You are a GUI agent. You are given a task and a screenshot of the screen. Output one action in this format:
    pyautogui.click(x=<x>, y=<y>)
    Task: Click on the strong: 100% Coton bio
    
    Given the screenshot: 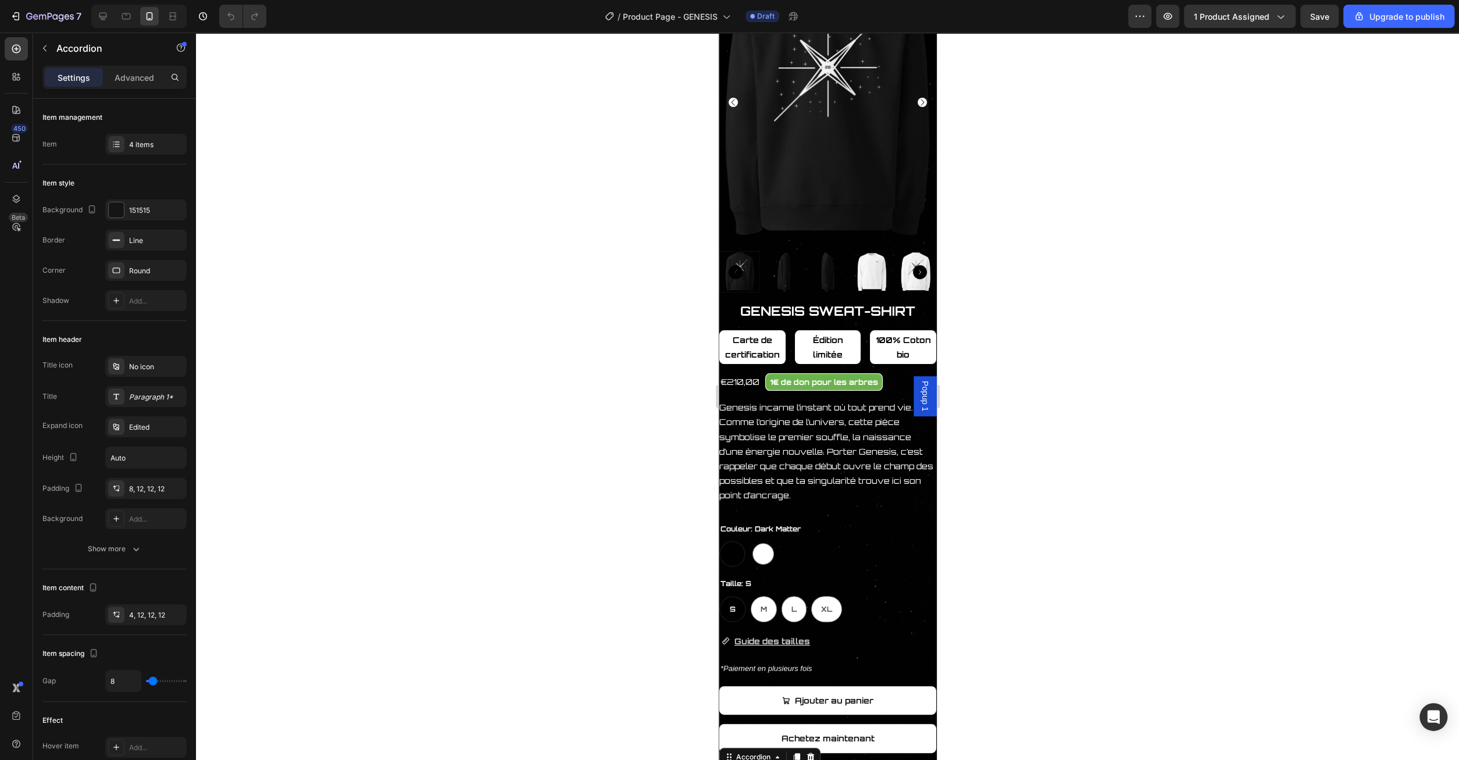 What is the action you would take?
    pyautogui.click(x=184, y=315)
    